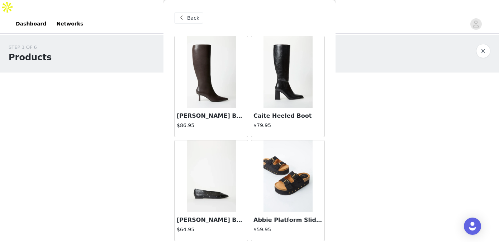 This screenshot has width=499, height=242. What do you see at coordinates (288, 176) in the screenshot?
I see `img: Abbie Platform Slide Sandal` at bounding box center [288, 176].